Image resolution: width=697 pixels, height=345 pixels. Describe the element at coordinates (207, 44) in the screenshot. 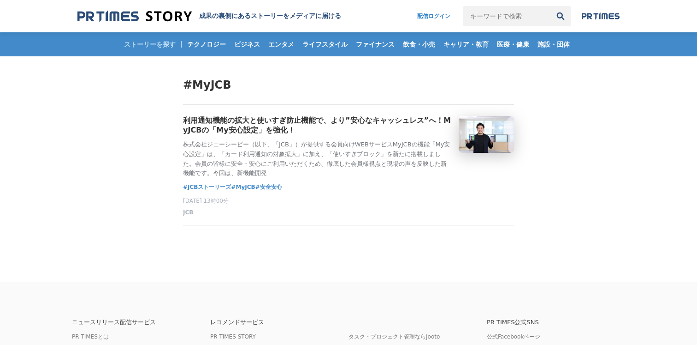

I see `a: テクノロジー` at that location.